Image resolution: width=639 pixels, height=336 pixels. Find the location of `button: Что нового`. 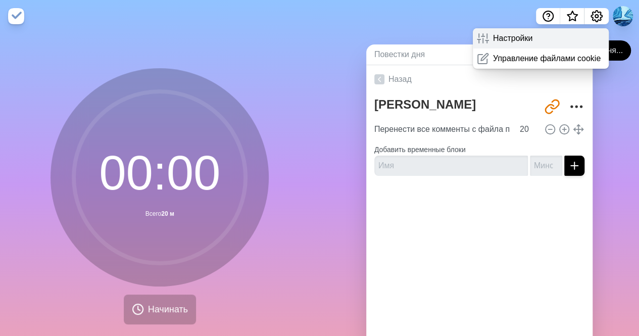

button: Что нового is located at coordinates (573, 16).